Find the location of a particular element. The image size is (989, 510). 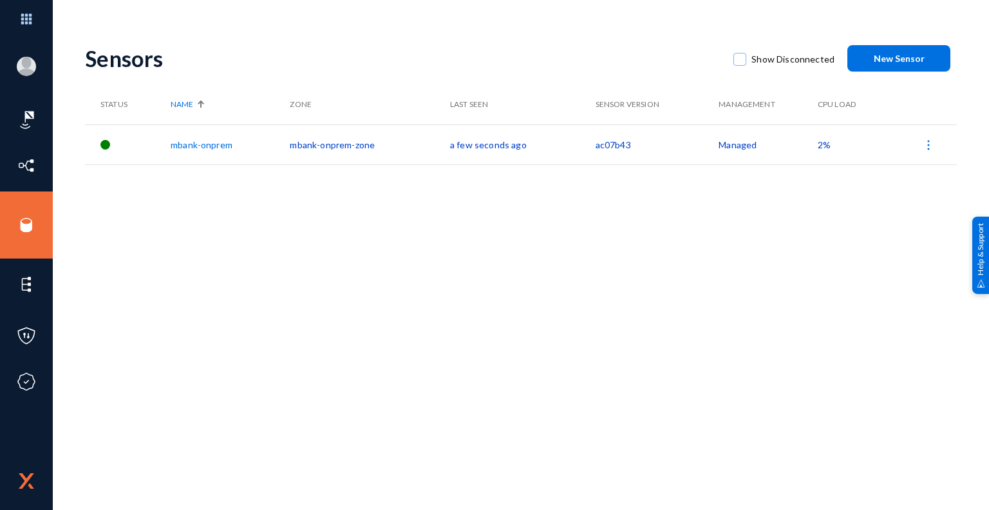

td: Managed is located at coordinates (768, 144).